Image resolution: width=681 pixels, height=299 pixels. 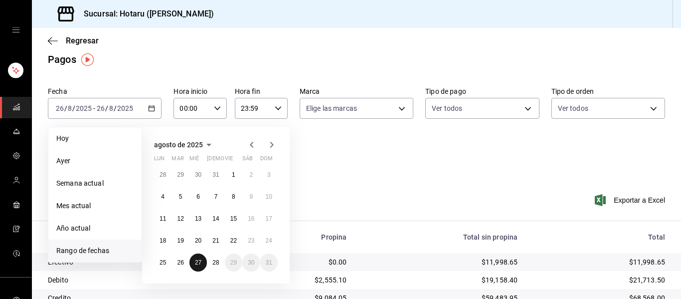 I want to click on abbr: viernes, so click(x=229, y=160).